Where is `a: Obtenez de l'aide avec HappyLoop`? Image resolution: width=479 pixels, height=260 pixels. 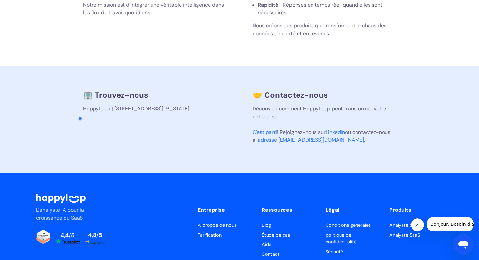
a: Obtenez de l'aide avec HappyLoop is located at coordinates (289, 245).